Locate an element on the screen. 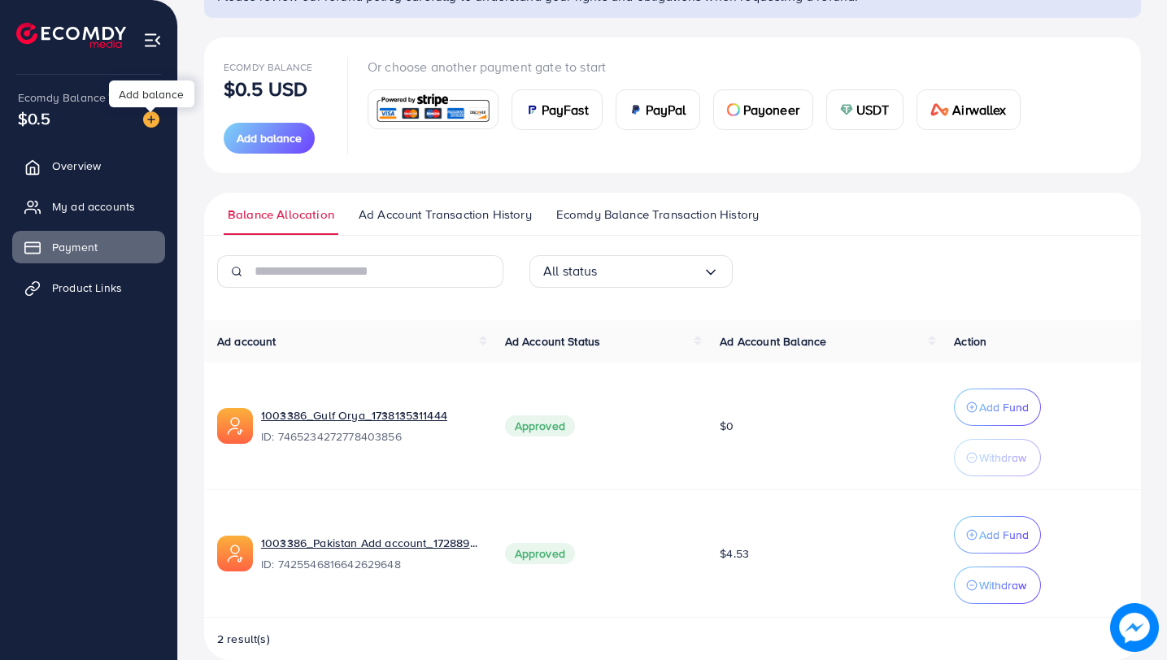 Image resolution: width=1167 pixels, height=660 pixels. span: Payment is located at coordinates (75, 247).